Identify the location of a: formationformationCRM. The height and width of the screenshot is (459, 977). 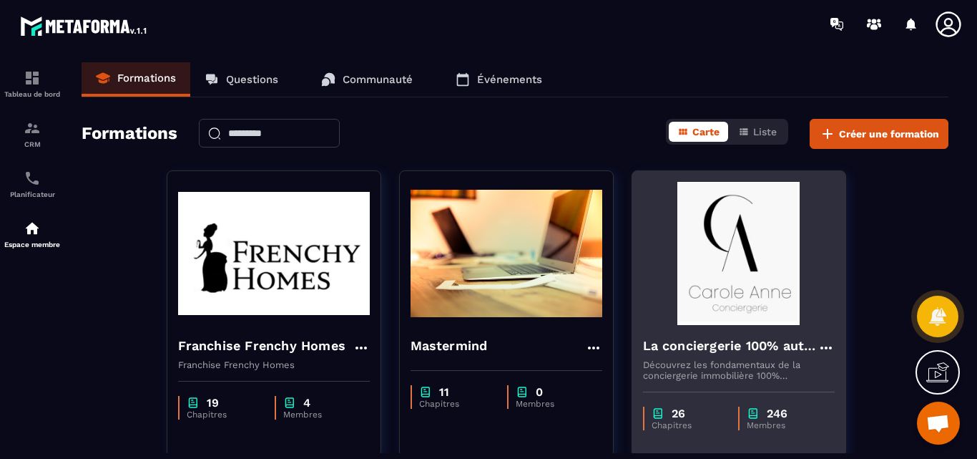
(32, 134).